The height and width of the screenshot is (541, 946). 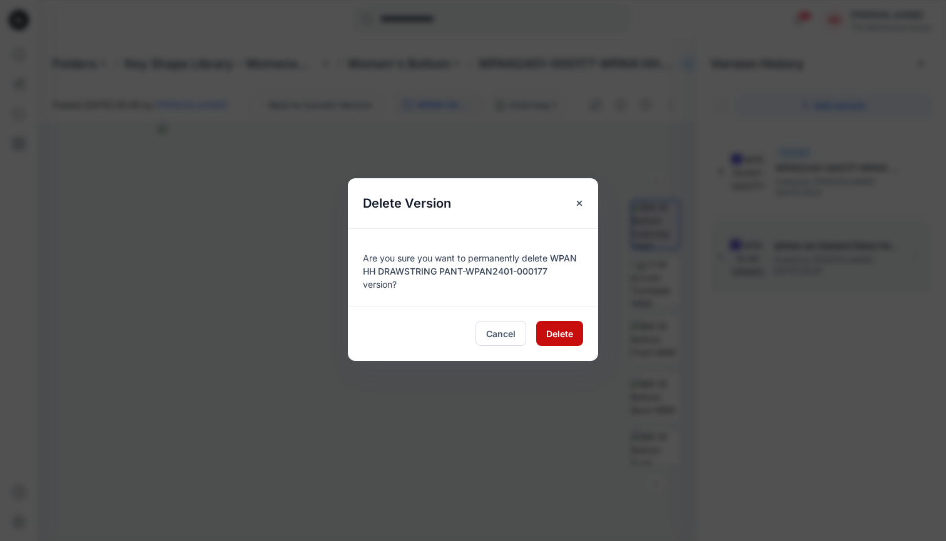 I want to click on span: Delete, so click(x=559, y=333).